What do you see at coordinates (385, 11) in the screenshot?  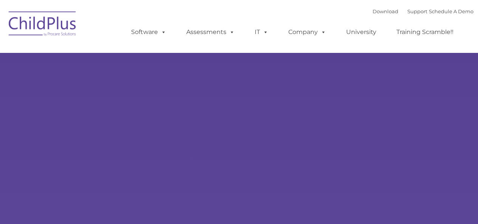 I see `a: Download` at bounding box center [385, 11].